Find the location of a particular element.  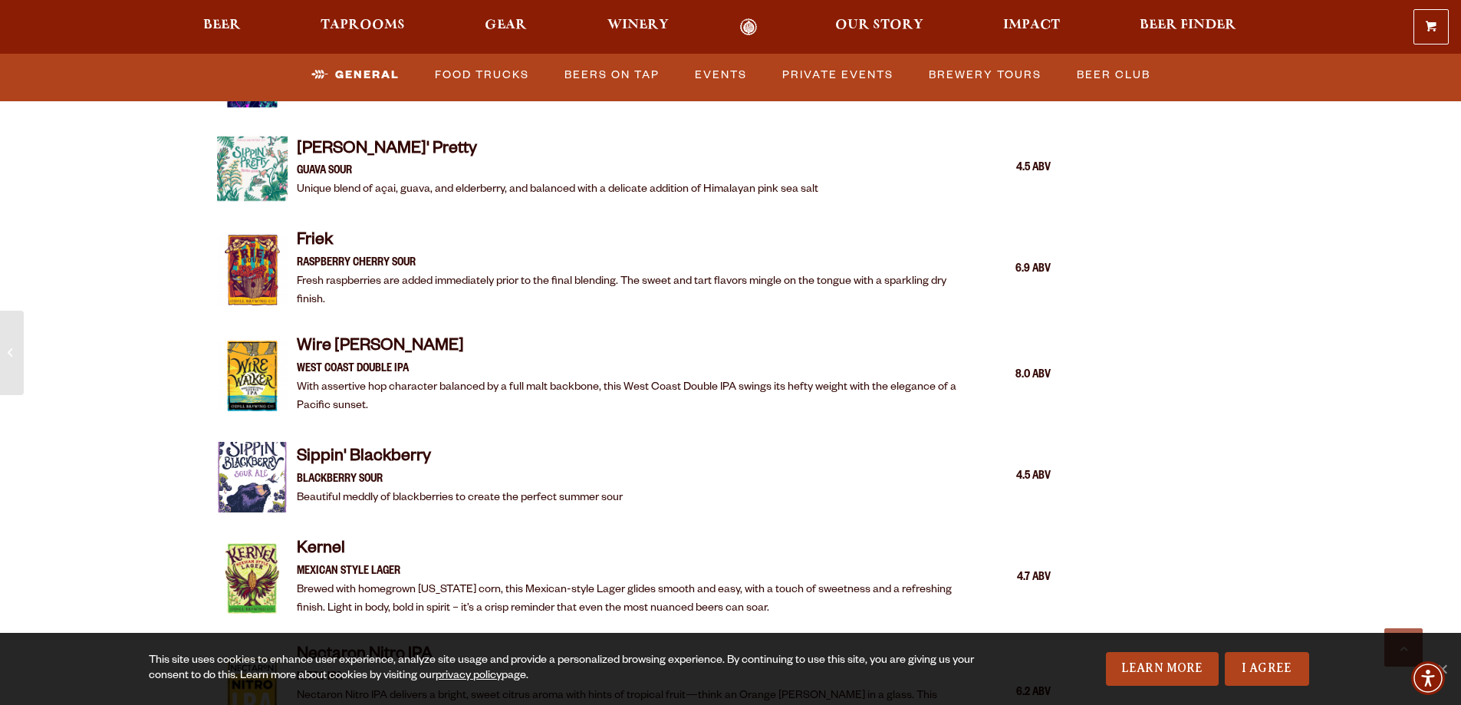

p: RASPBERRY CHERRY SOUR is located at coordinates (631, 264).